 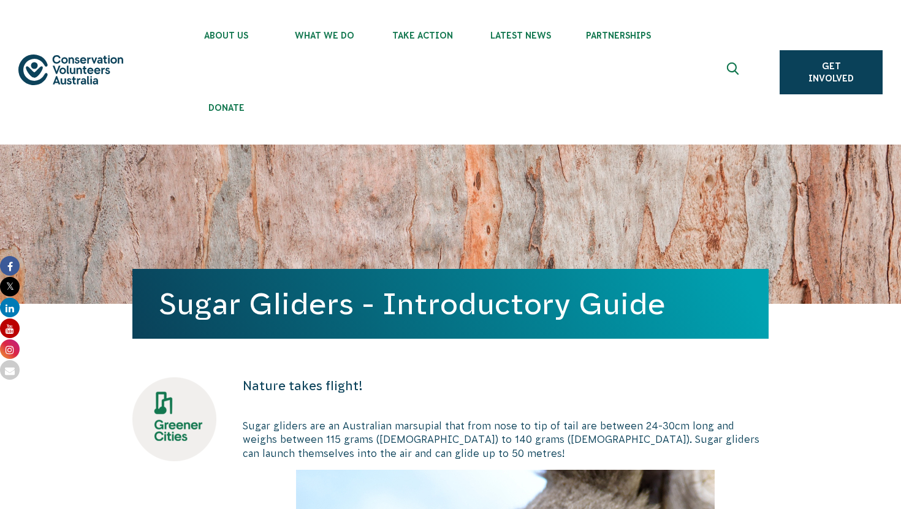 What do you see at coordinates (505, 386) in the screenshot?
I see `p: Nature takes flight!` at bounding box center [505, 386].